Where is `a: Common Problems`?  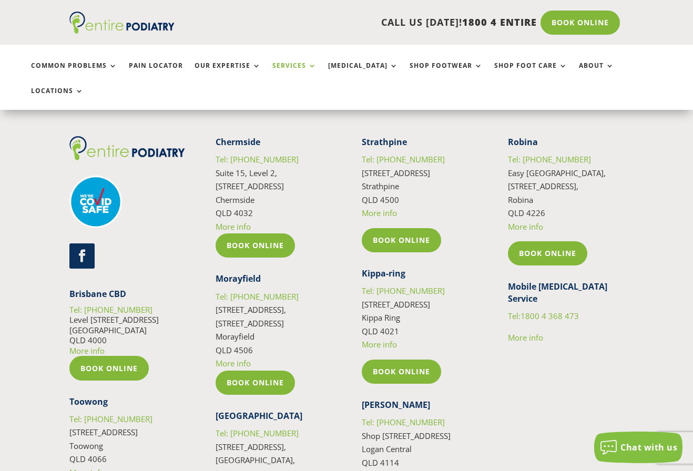
a: Common Problems is located at coordinates (74, 73).